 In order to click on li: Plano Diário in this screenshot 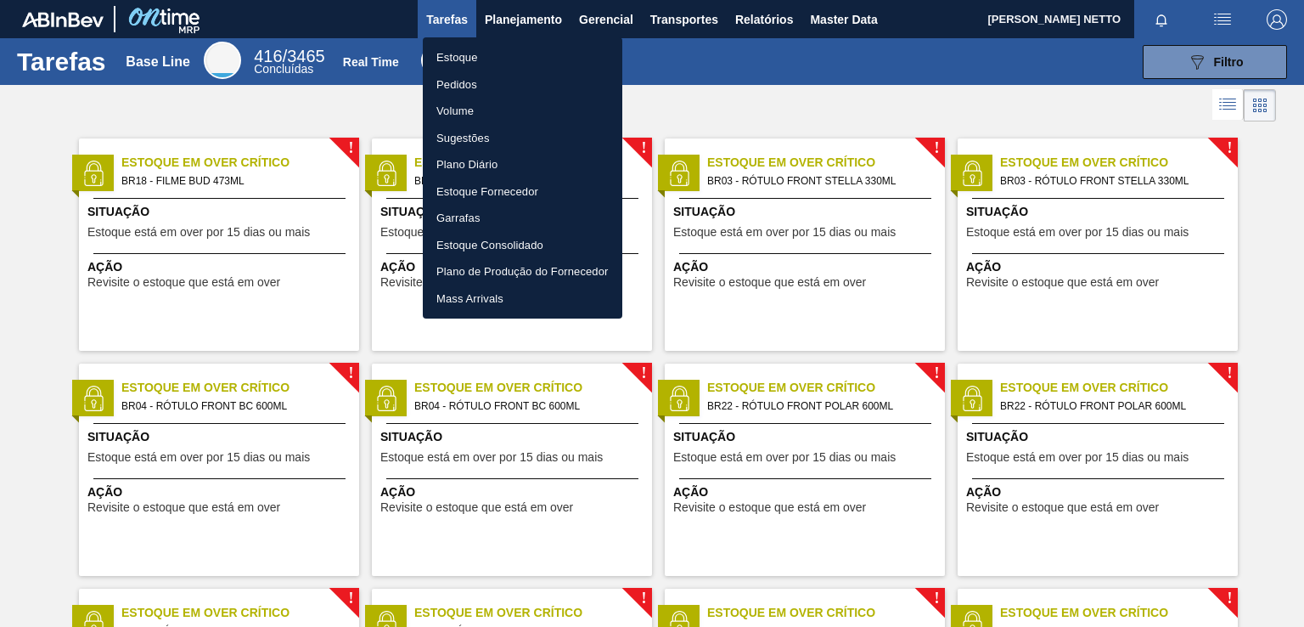, I will do `click(522, 165)`.